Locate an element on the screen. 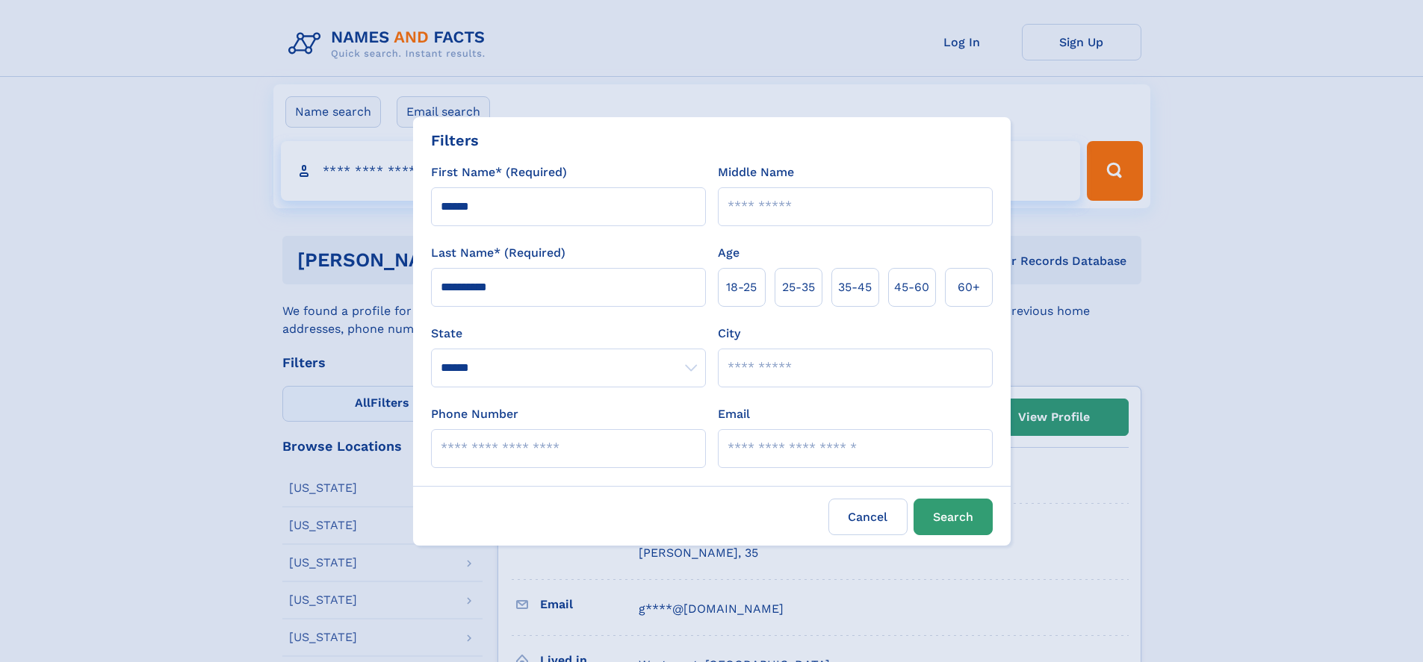  span: 60+ is located at coordinates (969, 288).